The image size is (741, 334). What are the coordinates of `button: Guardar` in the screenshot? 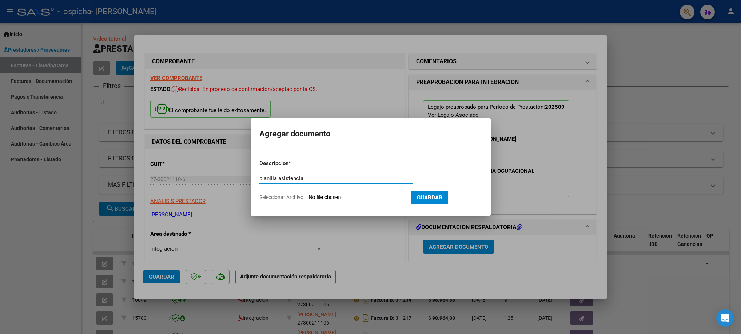 It's located at (430, 197).